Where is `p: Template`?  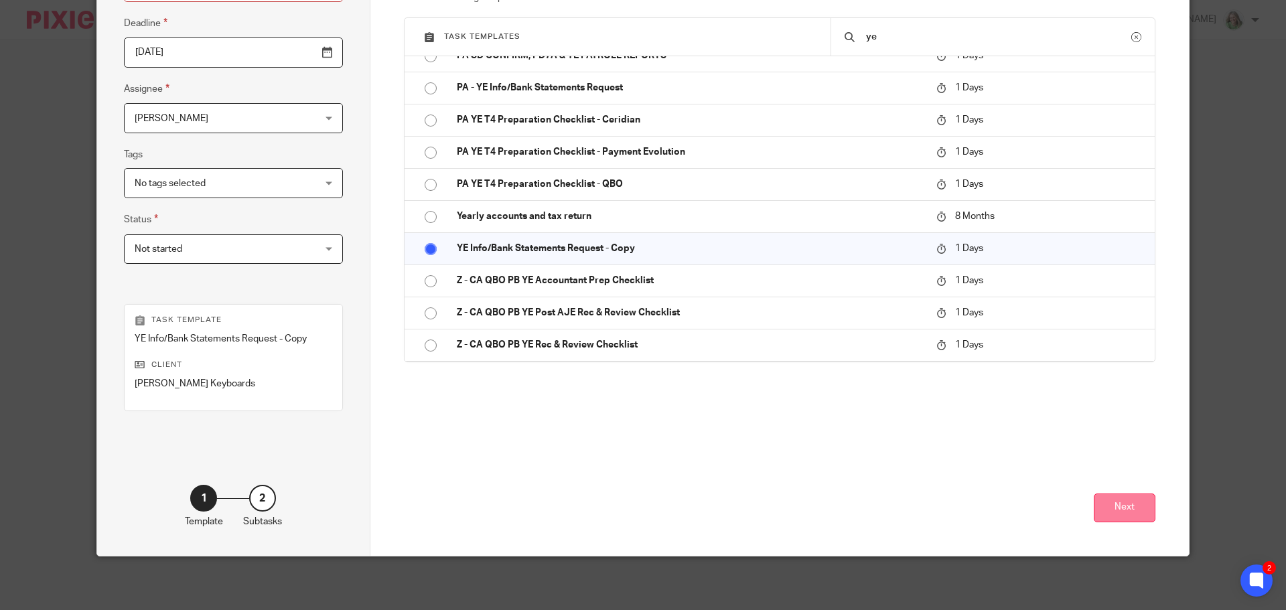 p: Template is located at coordinates (204, 522).